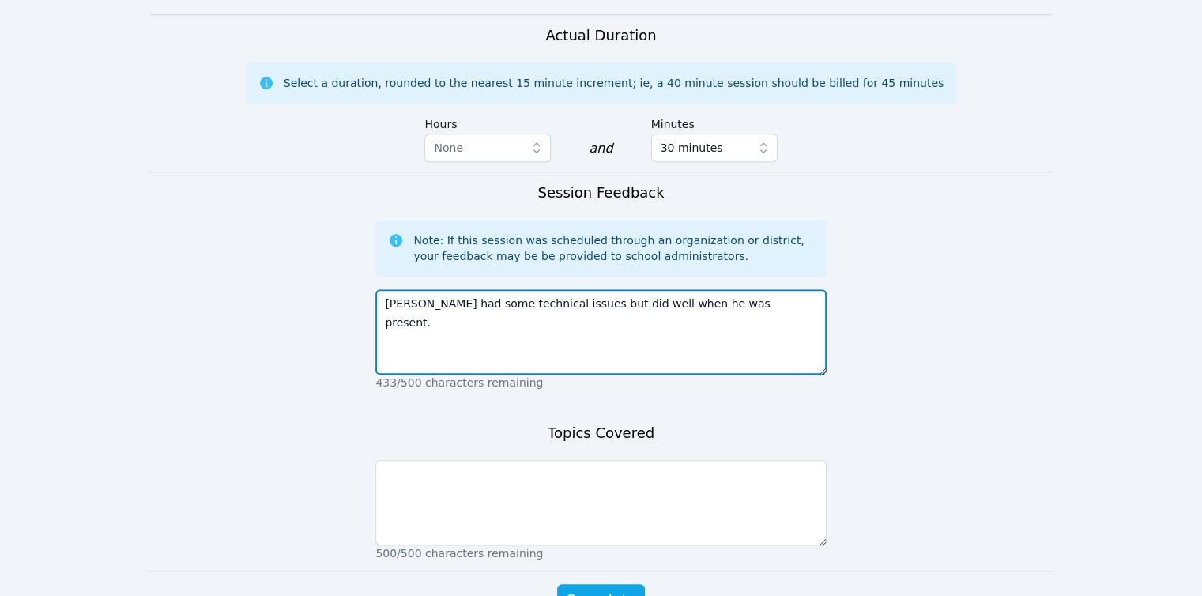  Describe the element at coordinates (715, 122) in the screenshot. I see `label: Minutes` at that location.